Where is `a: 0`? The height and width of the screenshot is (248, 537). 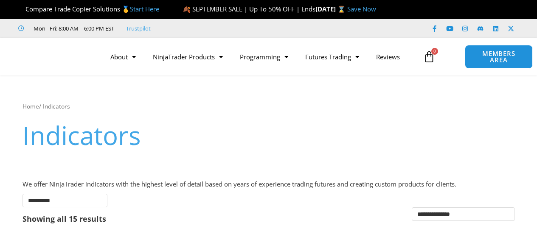 a: 0 is located at coordinates (429, 57).